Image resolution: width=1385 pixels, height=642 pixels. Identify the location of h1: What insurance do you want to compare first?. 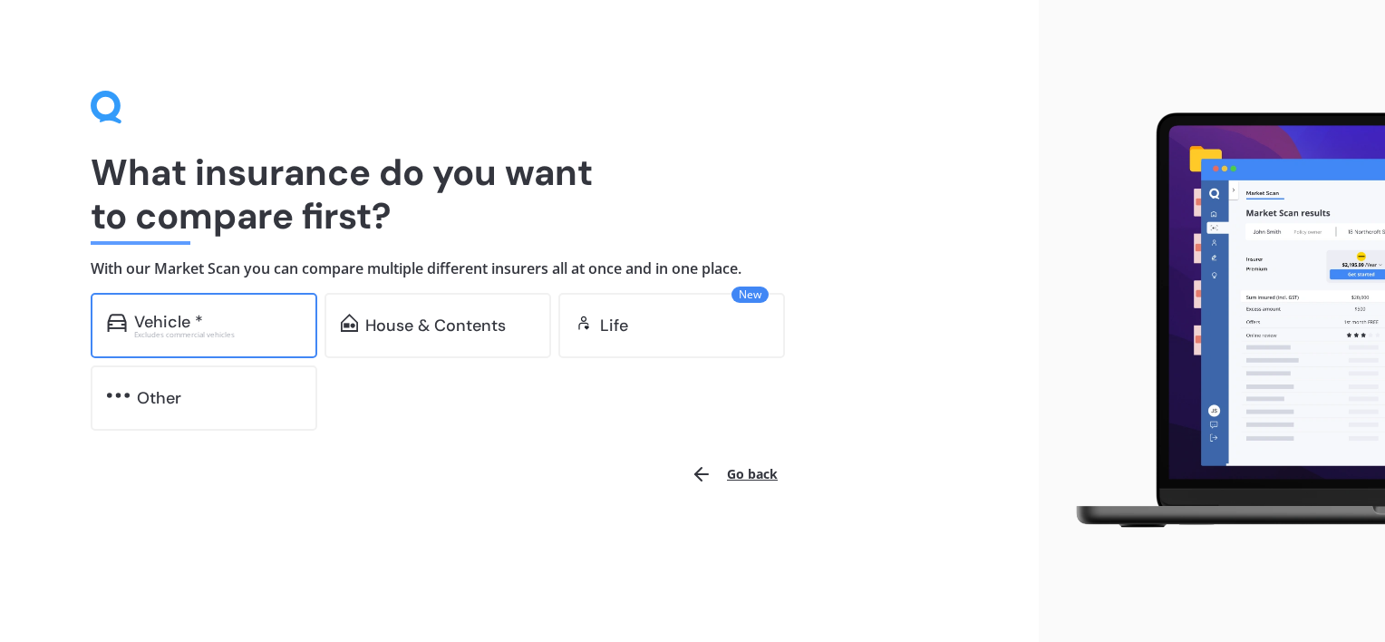
(519, 194).